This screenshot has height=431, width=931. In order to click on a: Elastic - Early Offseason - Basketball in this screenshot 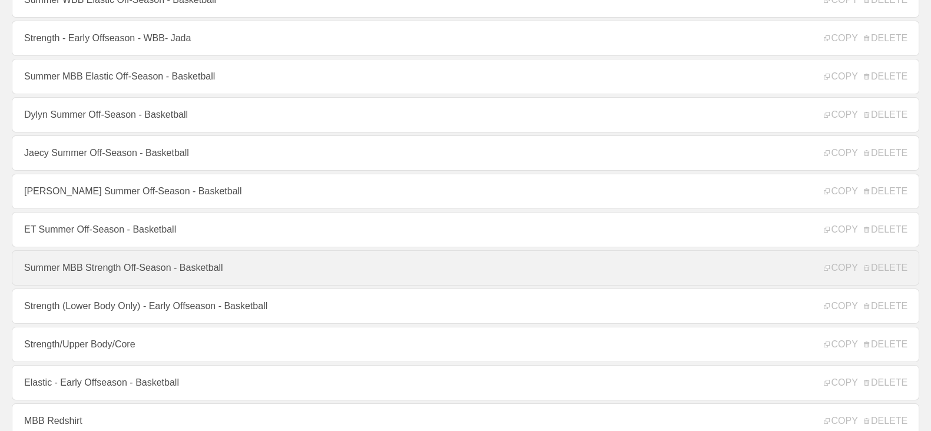, I will do `click(465, 383)`.